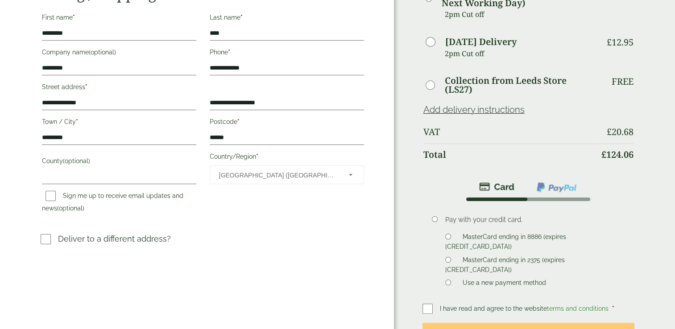 This screenshot has width=675, height=329. What do you see at coordinates (577, 309) in the screenshot?
I see `a: terms and conditions` at bounding box center [577, 309].